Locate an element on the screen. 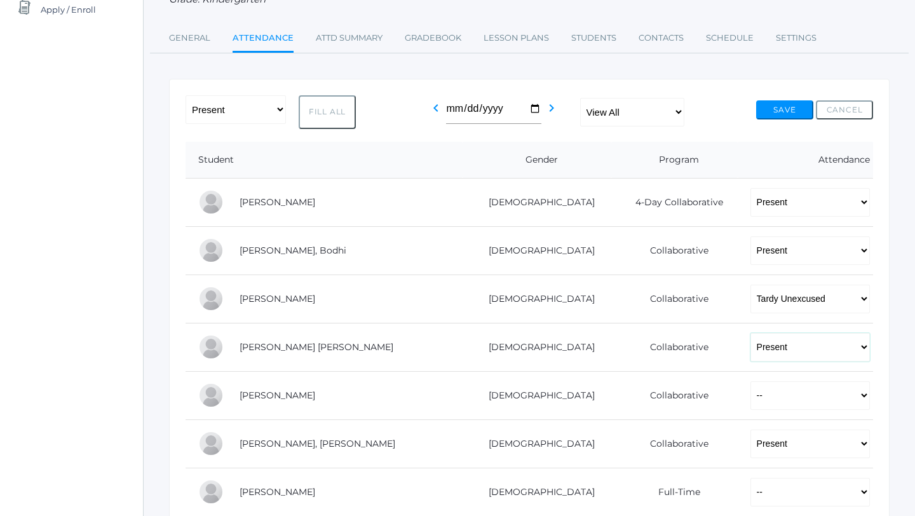 The width and height of the screenshot is (915, 516). a: chevron_right is located at coordinates (551, 112).